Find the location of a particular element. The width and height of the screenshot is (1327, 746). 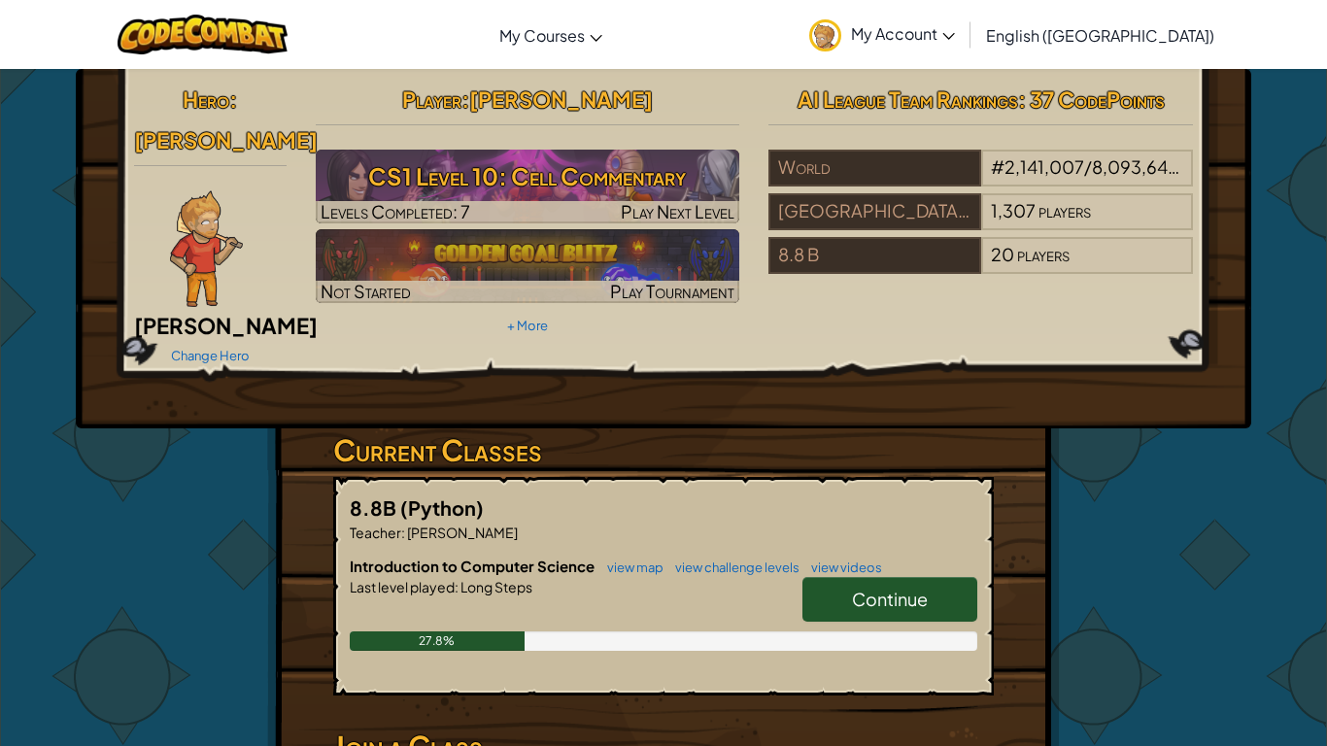

img: CS1 Level 10: Cell Commentary is located at coordinates (528, 187).